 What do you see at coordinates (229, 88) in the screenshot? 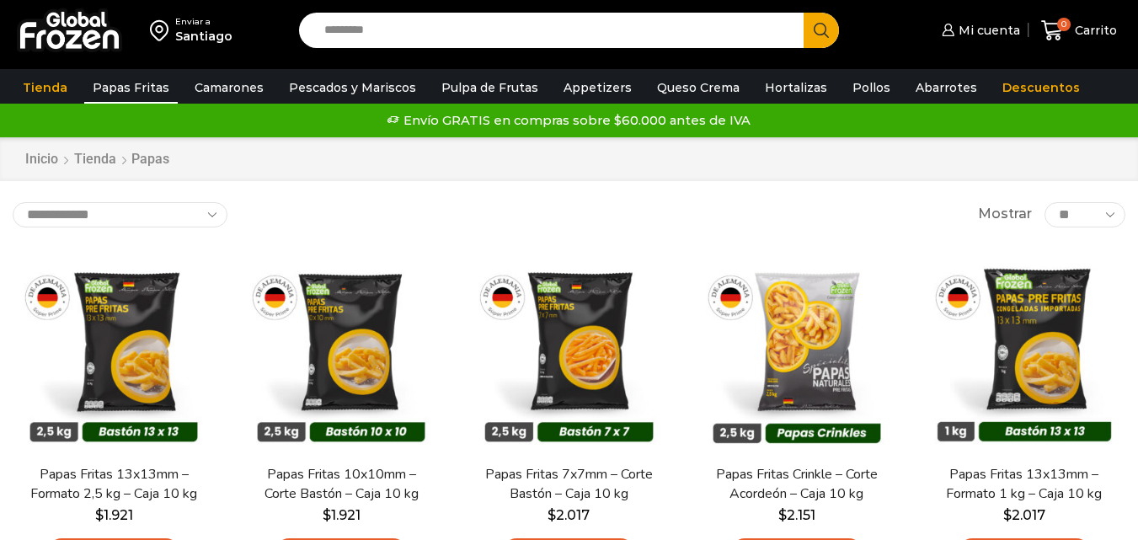
I see `a: Camarones` at bounding box center [229, 88].